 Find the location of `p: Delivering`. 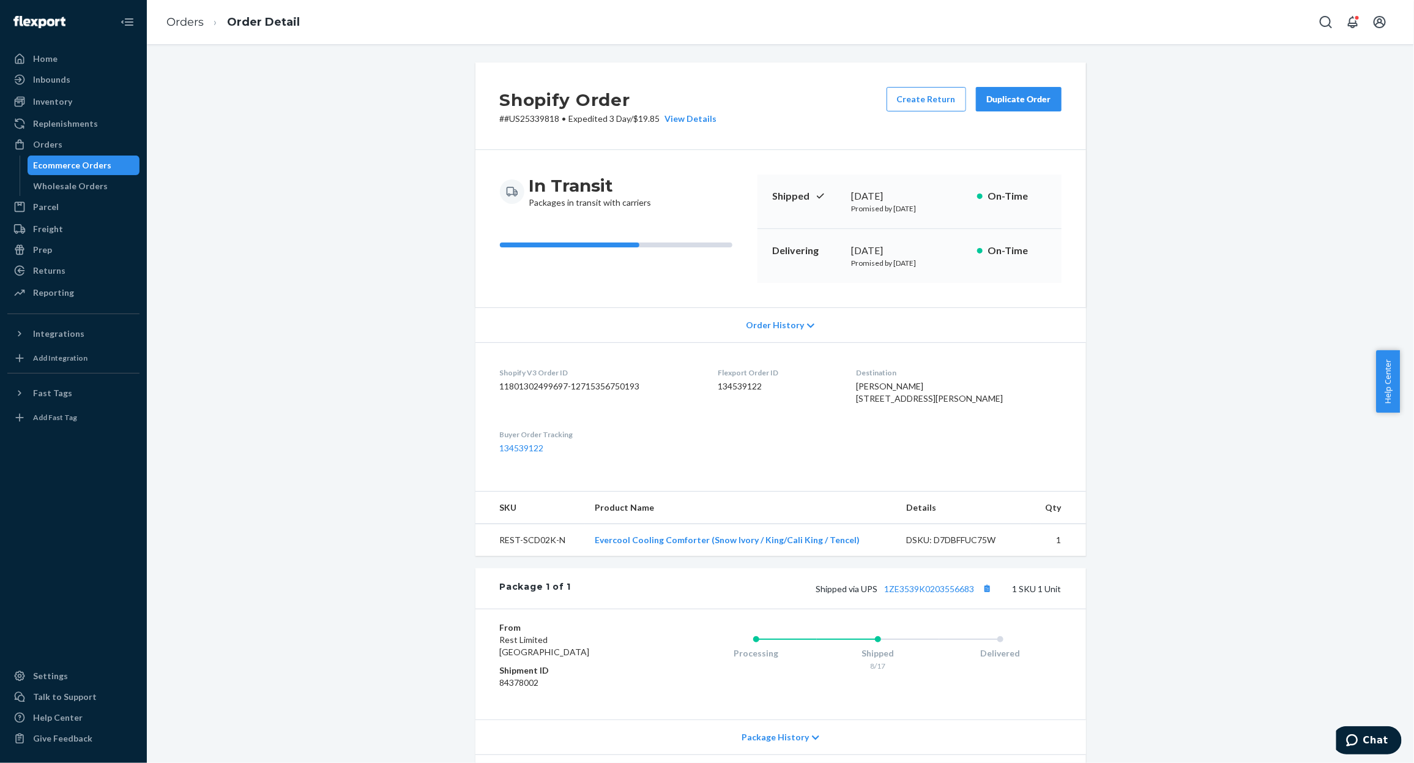

p: Delivering is located at coordinates (807, 250).